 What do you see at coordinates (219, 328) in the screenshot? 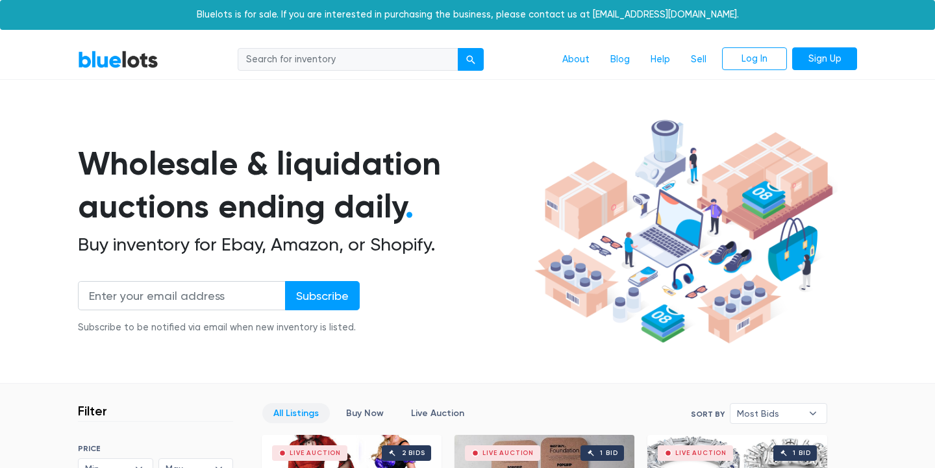
I see `div: Subscribe to be notified via email when new inventory is listed.` at bounding box center [219, 328].